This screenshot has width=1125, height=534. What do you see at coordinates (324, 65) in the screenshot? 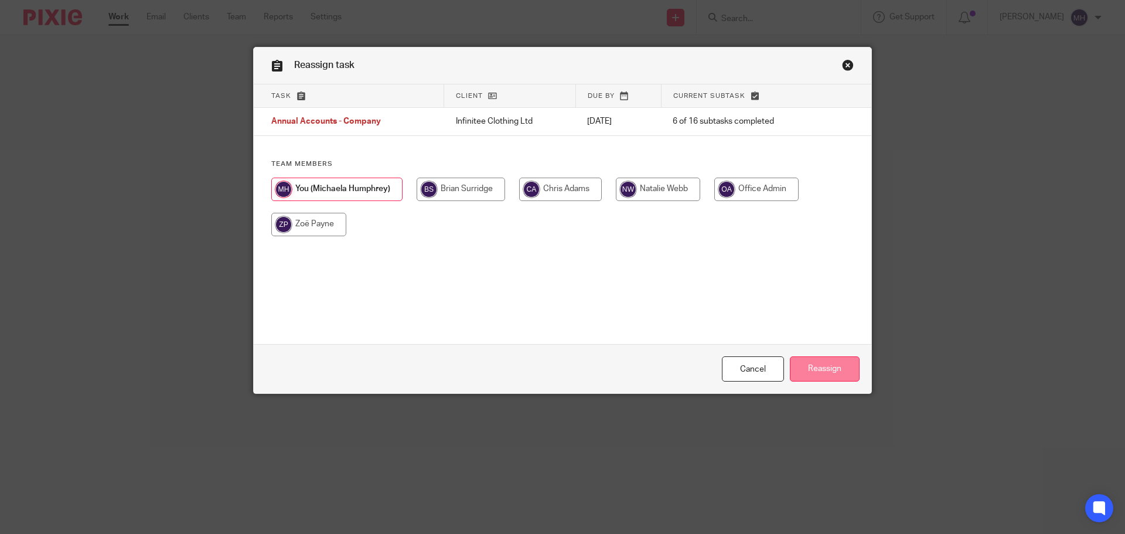
I see `span: Reassign task` at bounding box center [324, 65].